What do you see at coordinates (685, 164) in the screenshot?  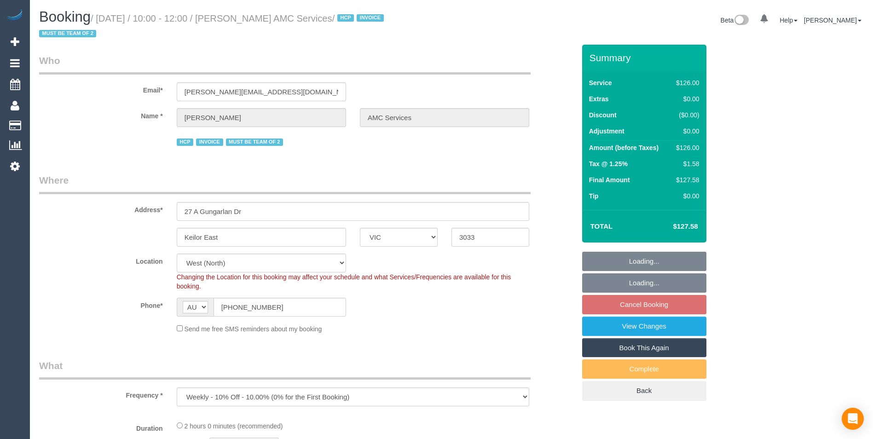 I see `div: $1.58` at bounding box center [685, 164].